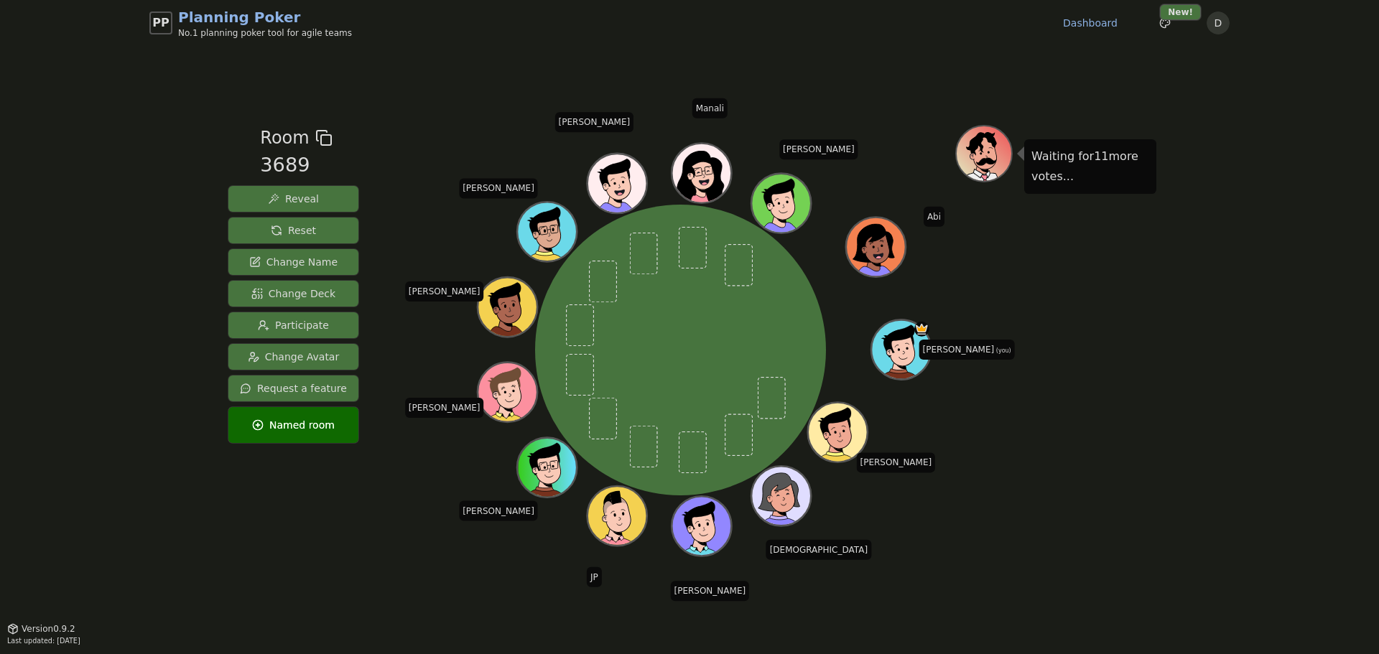  What do you see at coordinates (160, 23) in the screenshot?
I see `span: PP` at bounding box center [160, 23].